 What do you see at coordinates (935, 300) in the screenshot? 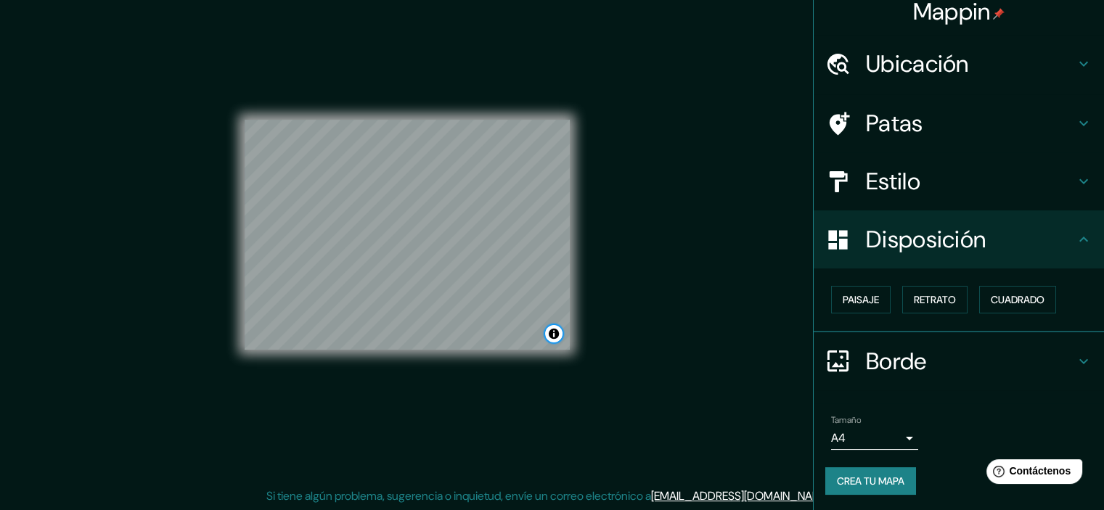
I see `font: Retrato` at bounding box center [935, 300].